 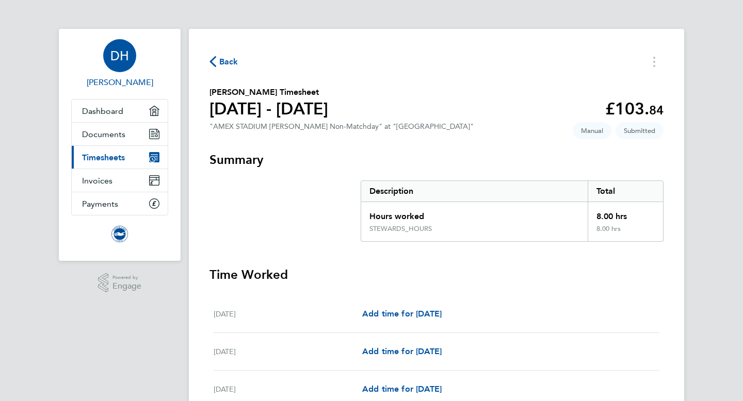 What do you see at coordinates (103, 111) in the screenshot?
I see `span: Dashboard` at bounding box center [103, 111].